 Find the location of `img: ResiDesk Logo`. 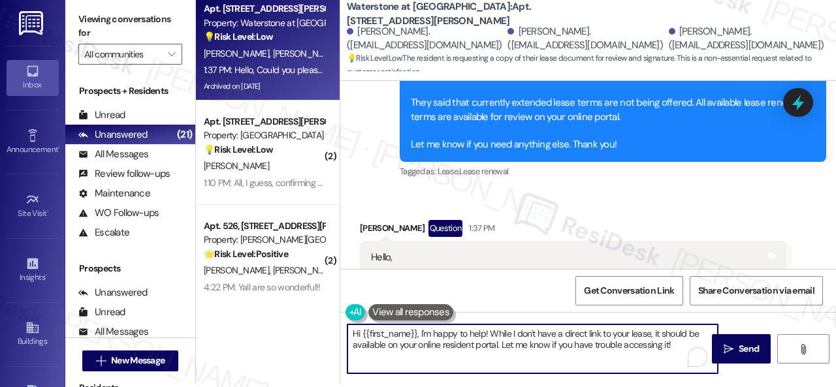

img: ResiDesk Logo is located at coordinates (32, 23).